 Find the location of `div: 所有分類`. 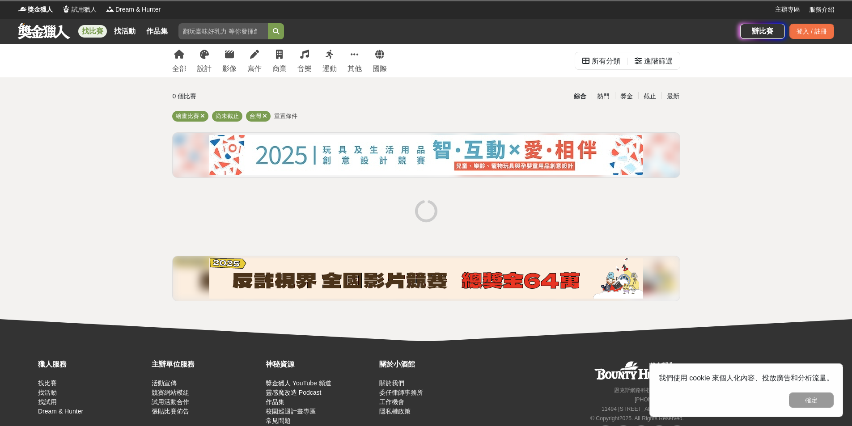

div: 所有分類 is located at coordinates (606, 61).